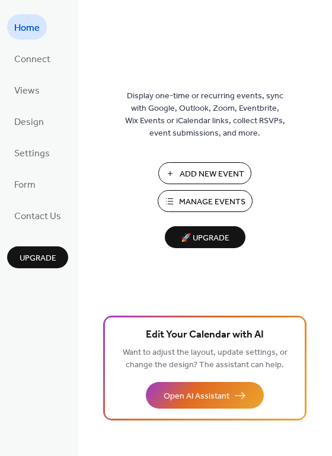  What do you see at coordinates (25, 184) in the screenshot?
I see `a: Form` at bounding box center [25, 184].